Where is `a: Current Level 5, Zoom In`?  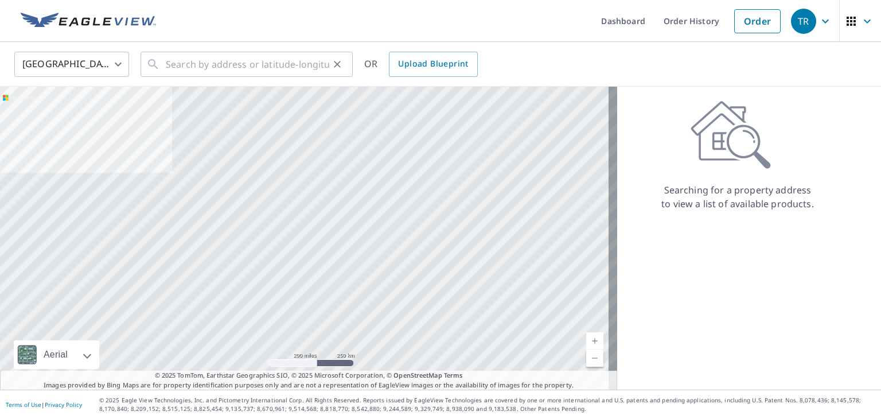
a: Current Level 5, Zoom In is located at coordinates (595, 341).